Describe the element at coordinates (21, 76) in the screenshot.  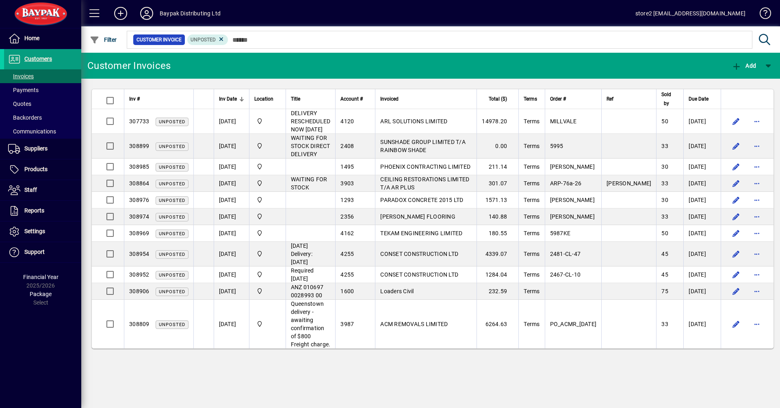
I see `span: Invoices` at that location.